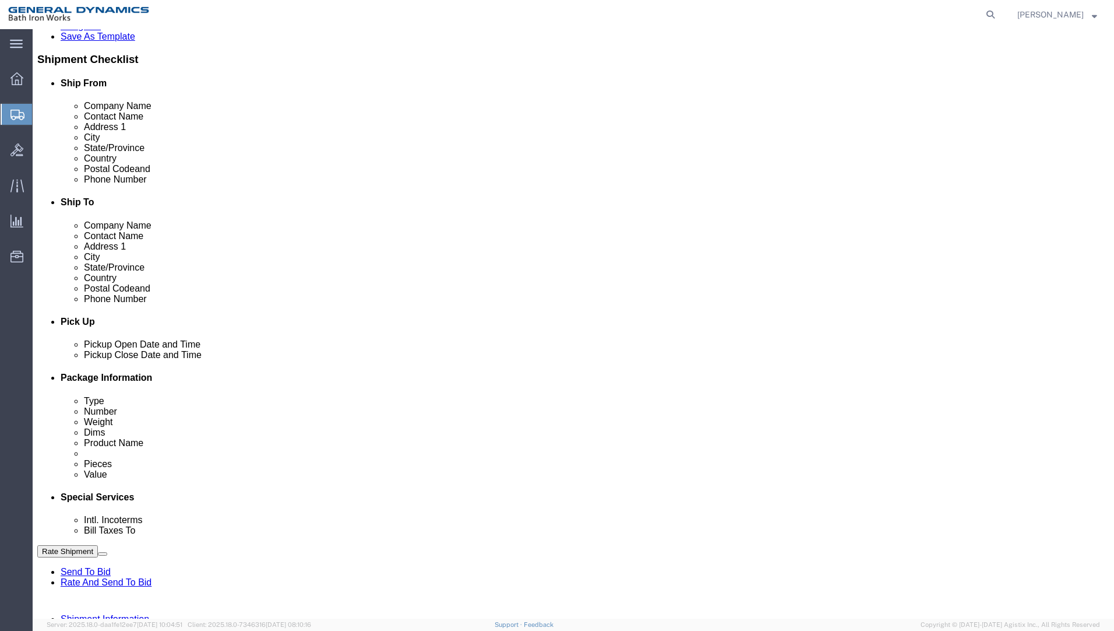  What do you see at coordinates (114, 624) in the screenshot?
I see `span: Server: 2025.18.0-daa1fe12ee7` at bounding box center [114, 624].